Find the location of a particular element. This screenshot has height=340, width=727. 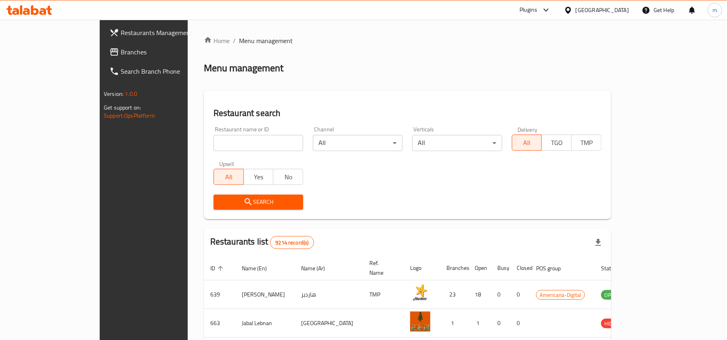

th: Logo is located at coordinates (422, 268).